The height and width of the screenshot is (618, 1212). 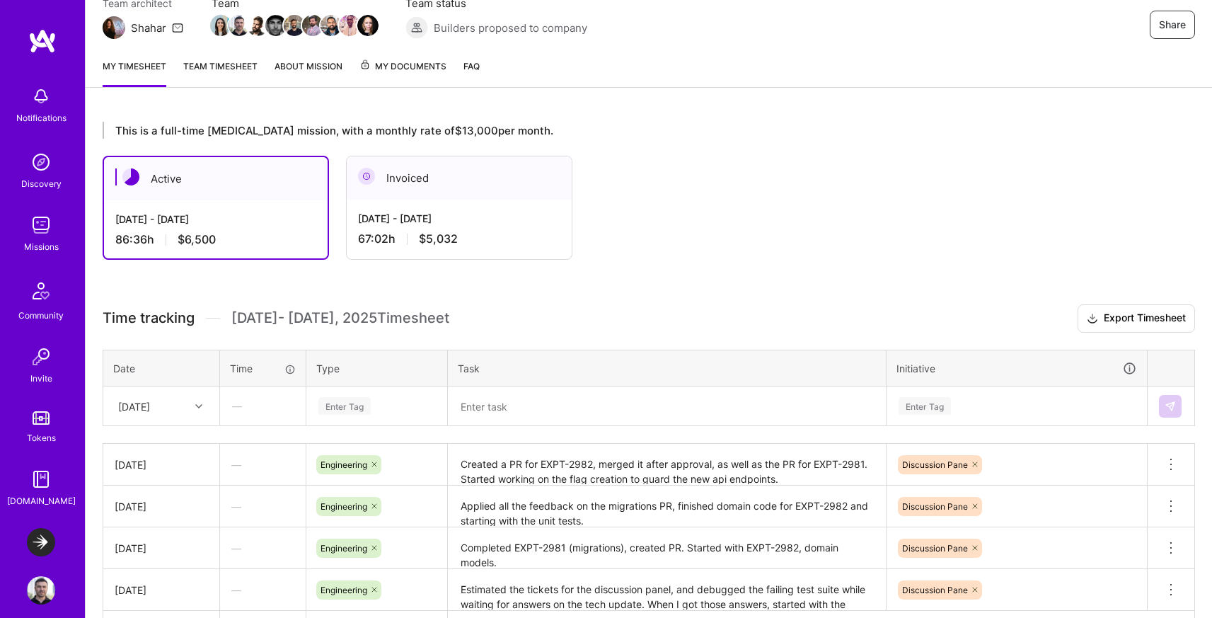 What do you see at coordinates (510, 28) in the screenshot?
I see `span: Builders proposed to company` at bounding box center [510, 28].